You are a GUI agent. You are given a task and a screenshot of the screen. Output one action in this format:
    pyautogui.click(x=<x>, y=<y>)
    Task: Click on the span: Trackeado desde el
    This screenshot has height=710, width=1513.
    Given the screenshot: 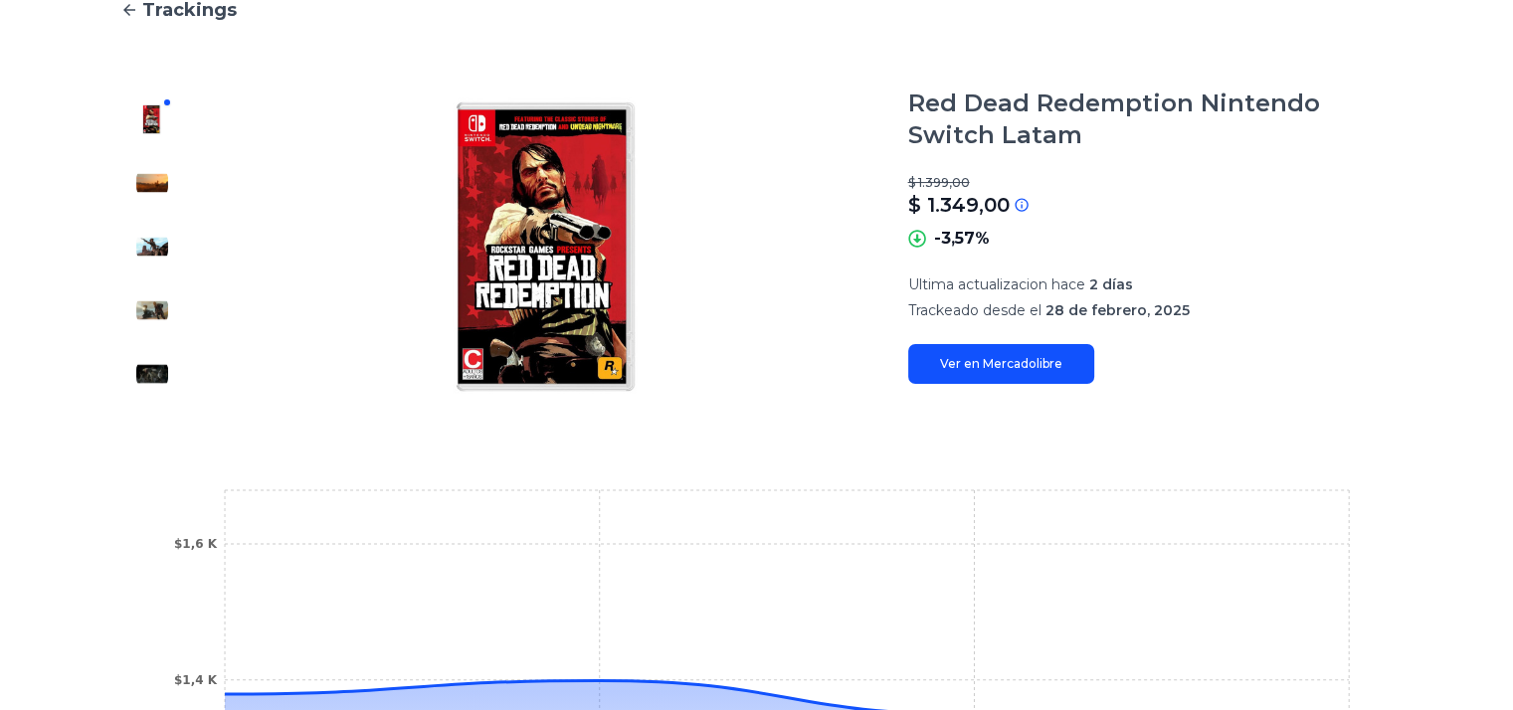 What is the action you would take?
    pyautogui.click(x=975, y=310)
    